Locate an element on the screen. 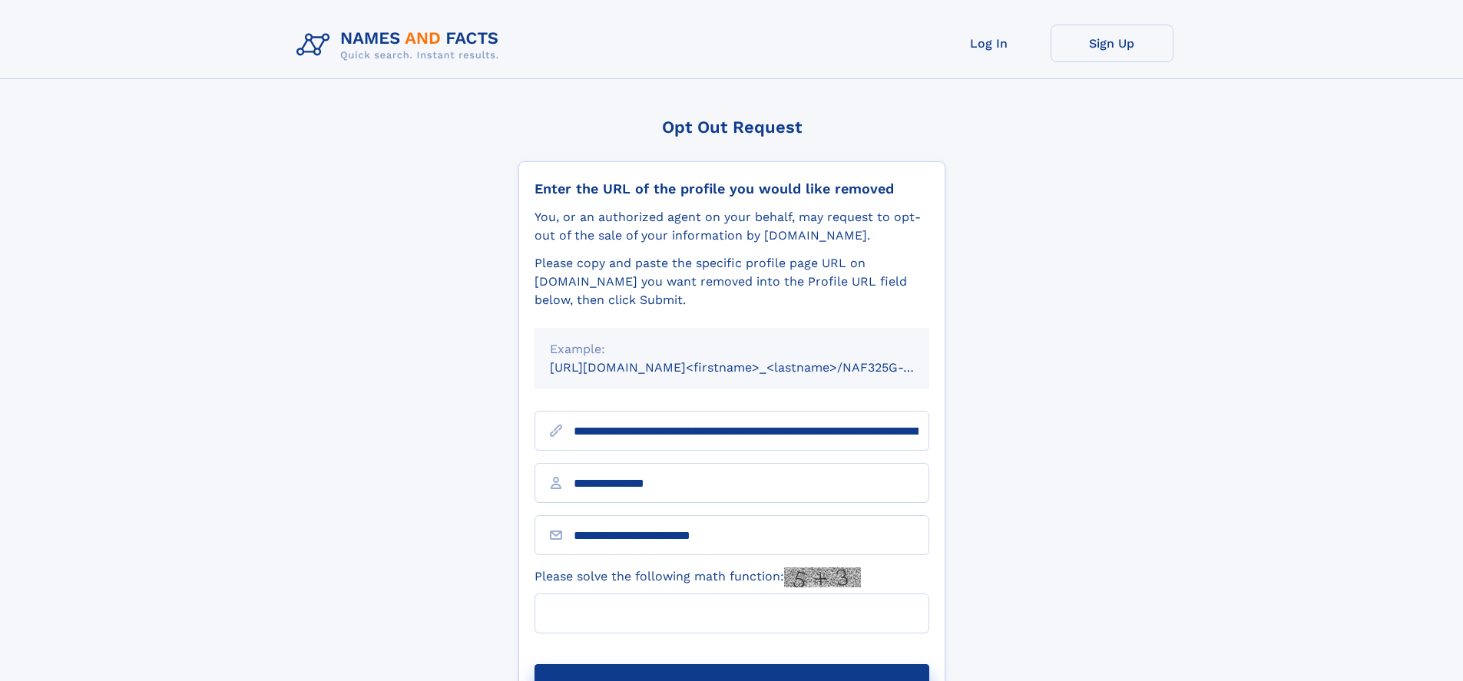 Image resolution: width=1463 pixels, height=681 pixels. div: Example: is located at coordinates (732, 350).